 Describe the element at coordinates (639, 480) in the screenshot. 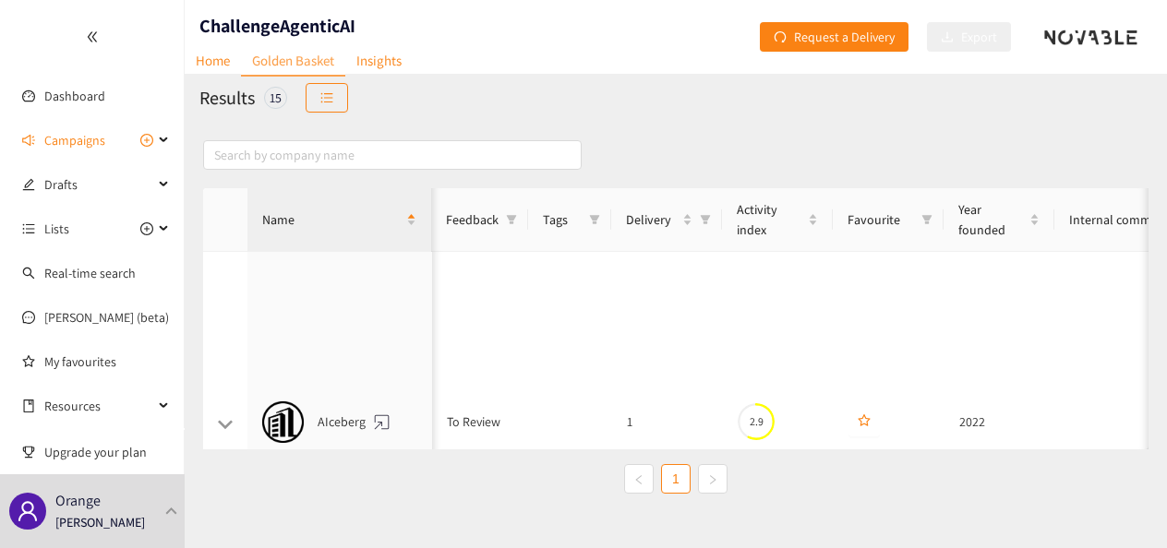

I see `span: left` at that location.